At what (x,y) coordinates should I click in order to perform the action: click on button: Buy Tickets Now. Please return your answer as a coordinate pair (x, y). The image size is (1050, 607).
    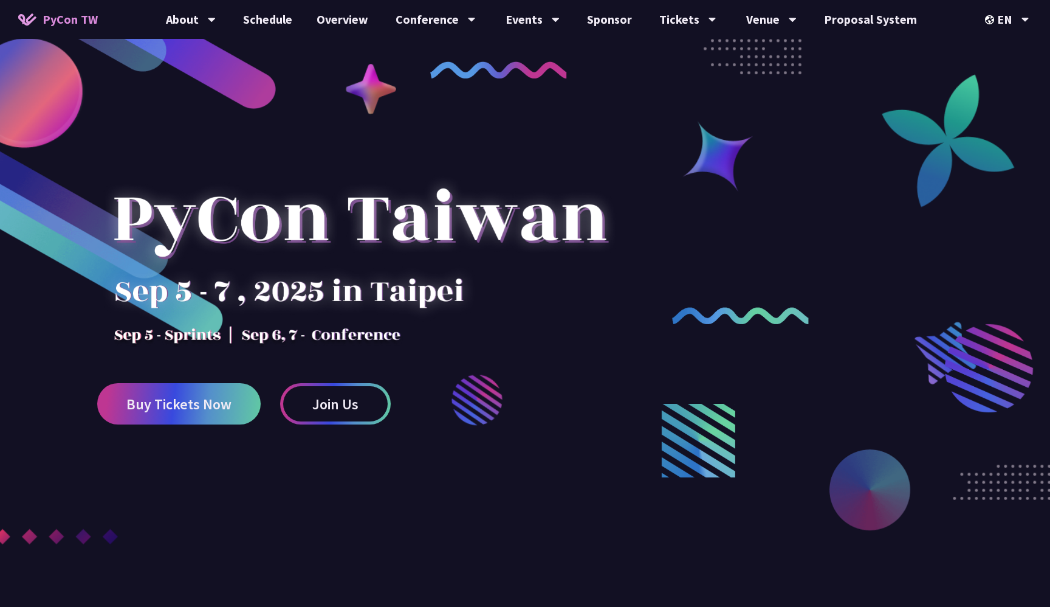
    Looking at the image, I should click on (179, 404).